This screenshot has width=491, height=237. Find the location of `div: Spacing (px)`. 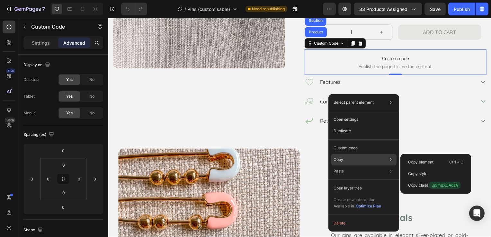

div: Spacing (px) is located at coordinates (39, 135).